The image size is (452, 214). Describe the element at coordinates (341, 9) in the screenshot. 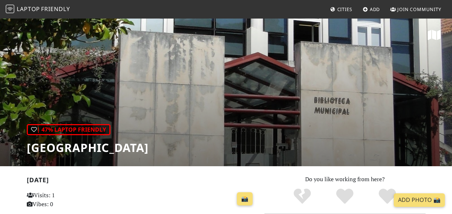

I see `a: Cities` at that location.